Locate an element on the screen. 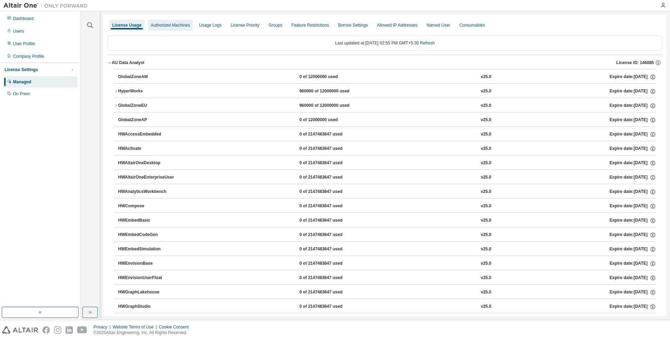  div: Authorized Machines is located at coordinates (170, 25).